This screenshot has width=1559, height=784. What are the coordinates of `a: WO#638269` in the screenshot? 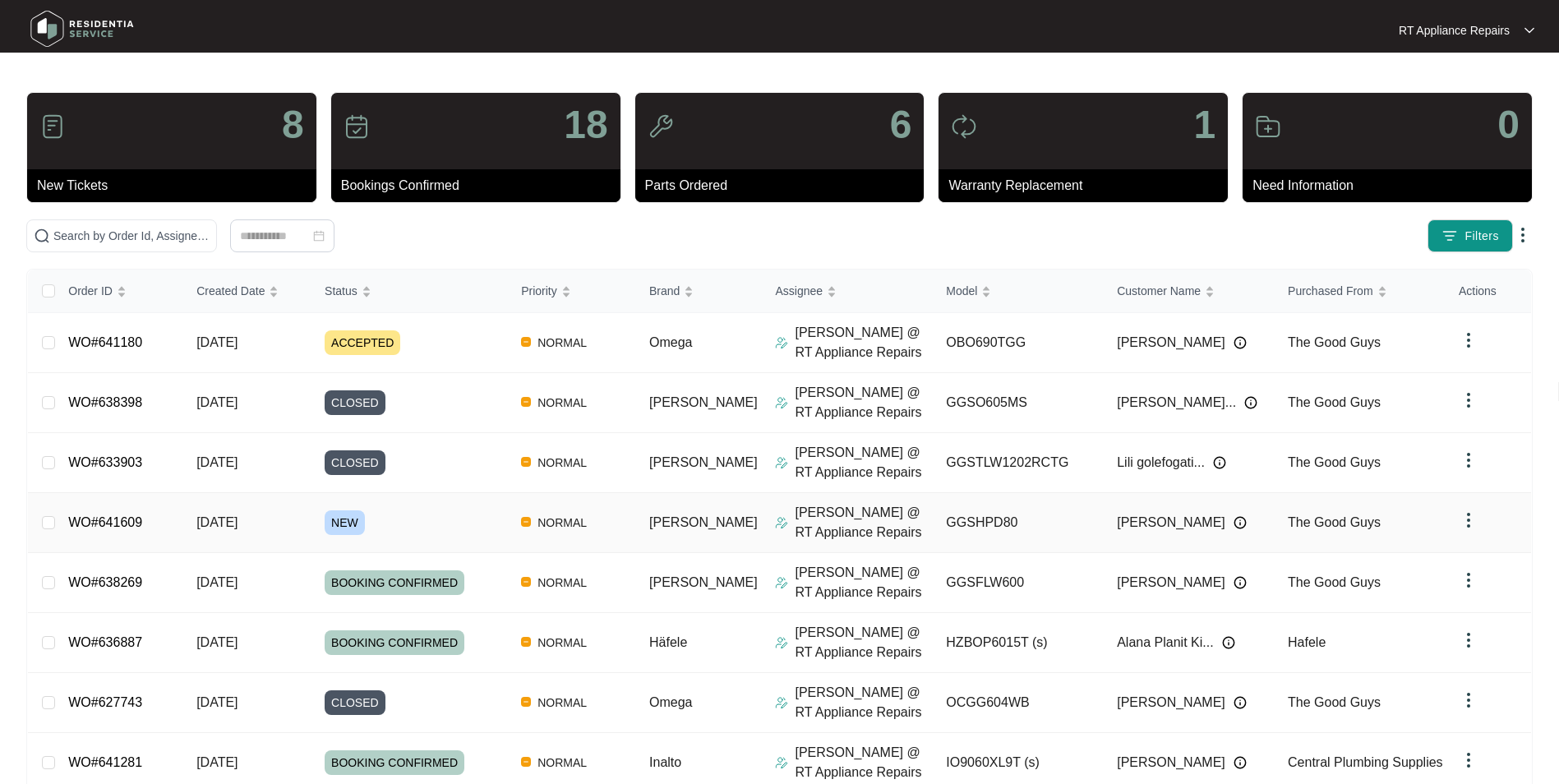 It's located at (106, 582).